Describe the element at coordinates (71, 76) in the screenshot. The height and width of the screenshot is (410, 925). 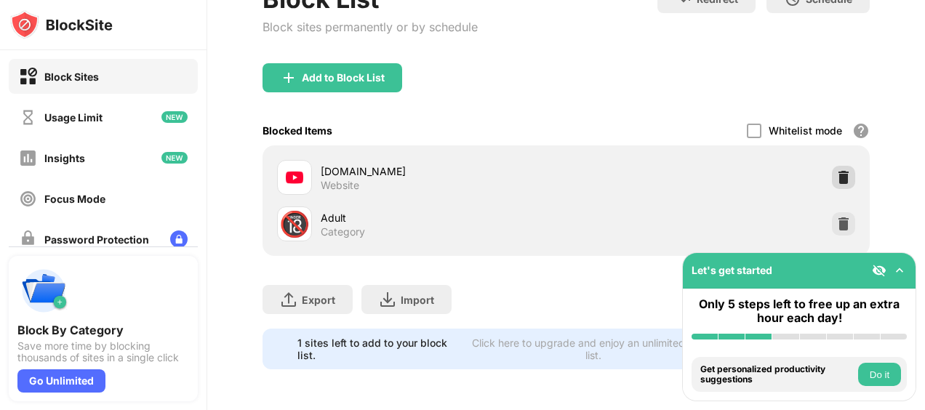
I see `div: Block Sites` at that location.